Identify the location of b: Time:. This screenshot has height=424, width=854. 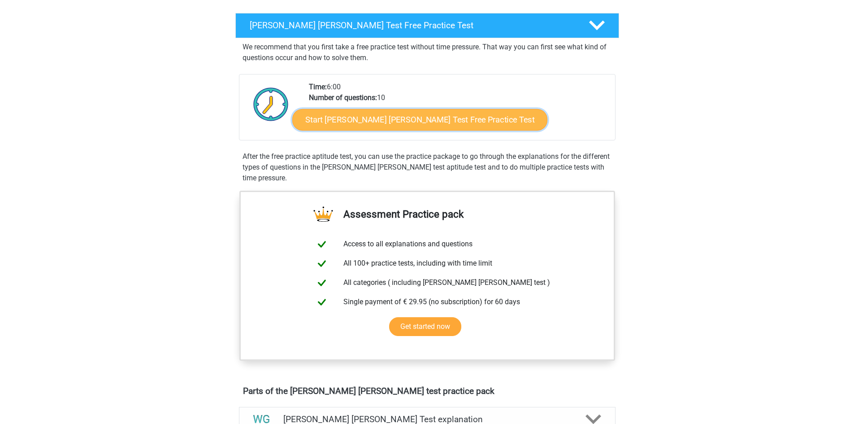
(318, 87).